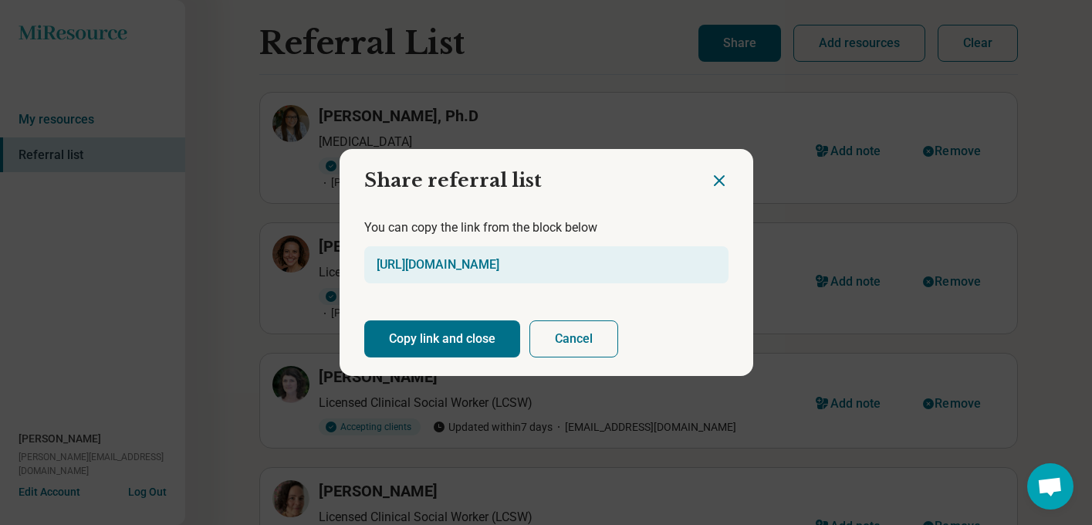 Image resolution: width=1092 pixels, height=525 pixels. I want to click on button: Cancel, so click(573, 339).